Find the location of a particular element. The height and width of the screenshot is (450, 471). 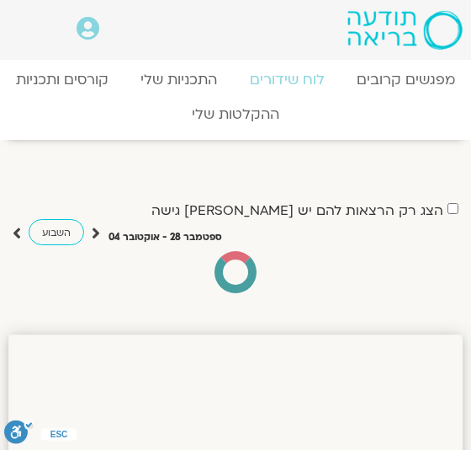

a: השבוע is located at coordinates (56, 232).